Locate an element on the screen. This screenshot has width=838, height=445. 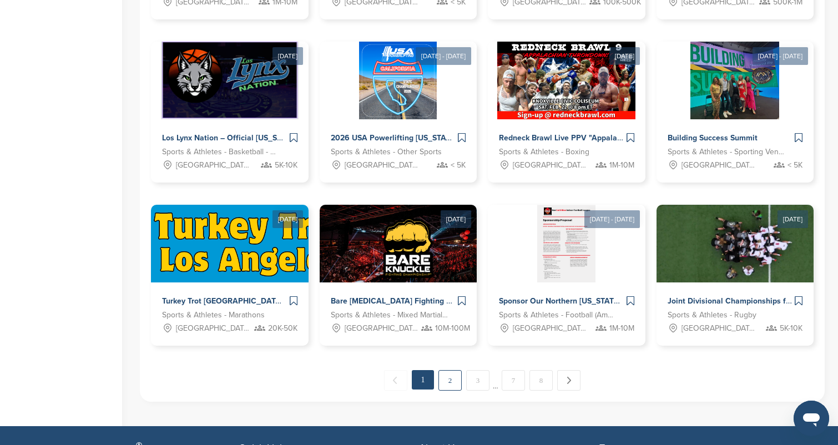
span: 20K-50K is located at coordinates (283, 329).